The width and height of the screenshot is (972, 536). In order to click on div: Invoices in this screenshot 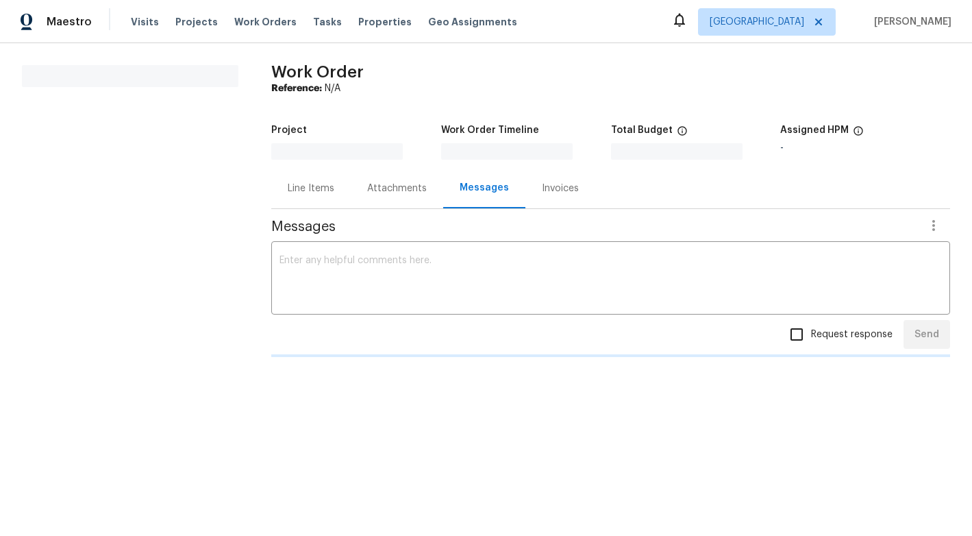, I will do `click(561, 188)`.